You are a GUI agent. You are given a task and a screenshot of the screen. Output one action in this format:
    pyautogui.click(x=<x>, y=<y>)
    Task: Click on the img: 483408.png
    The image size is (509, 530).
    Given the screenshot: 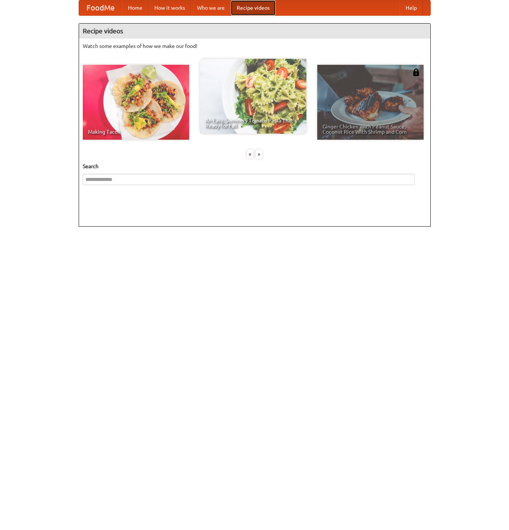 What is the action you would take?
    pyautogui.click(x=416, y=72)
    